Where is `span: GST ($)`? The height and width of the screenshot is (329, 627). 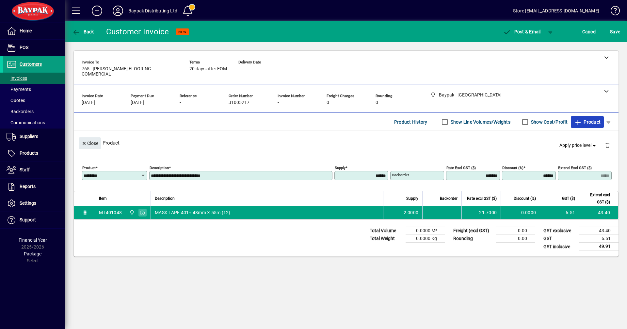
span: GST ($) is located at coordinates (569, 198).